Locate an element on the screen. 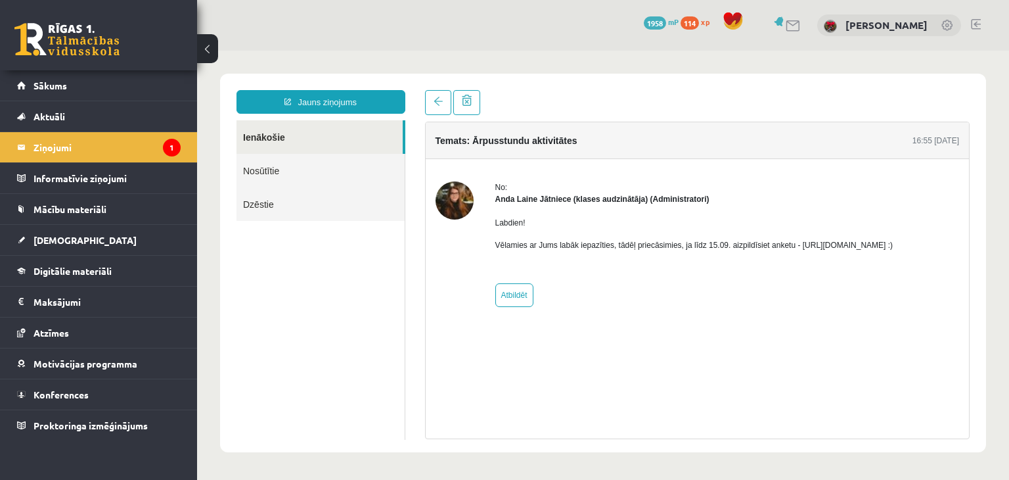  a: Motivācijas programma is located at coordinates (99, 363).